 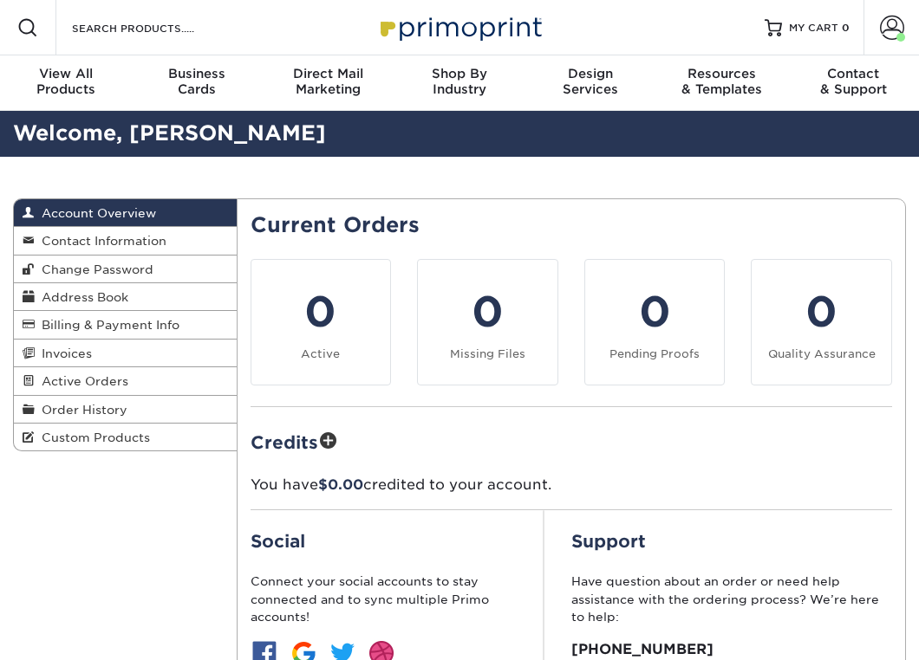 I want to click on span: Resources, so click(x=721, y=74).